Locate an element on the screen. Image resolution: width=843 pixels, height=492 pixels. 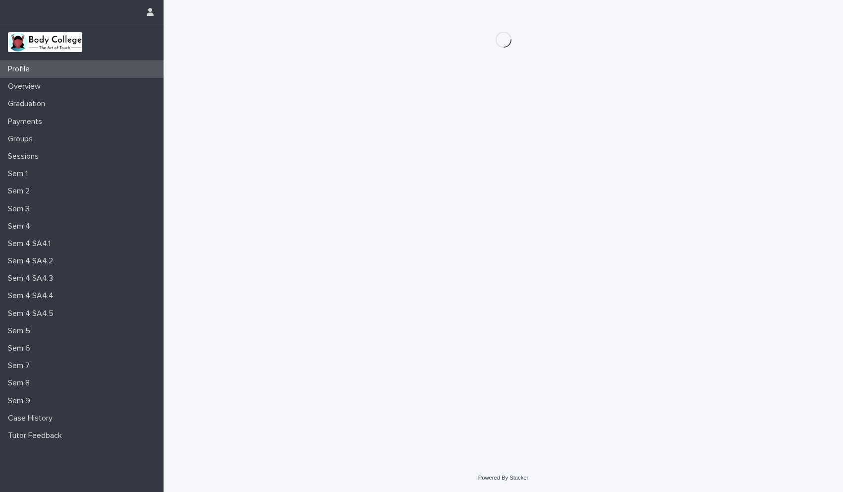
p: Sem 7 is located at coordinates (21, 365).